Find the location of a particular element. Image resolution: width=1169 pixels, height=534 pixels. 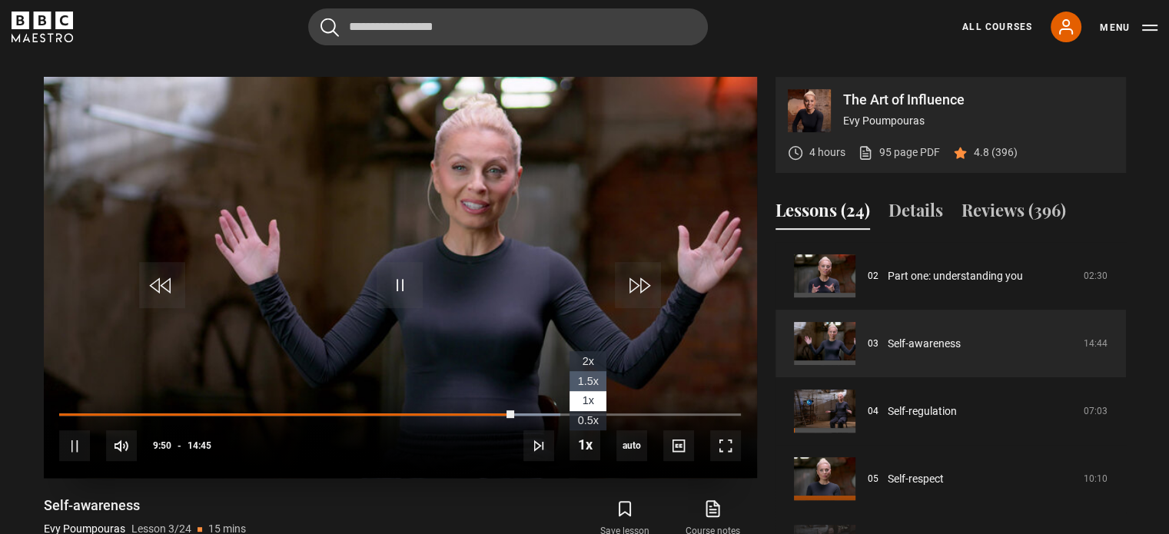

button: Toggle navigation is located at coordinates (1129, 28).